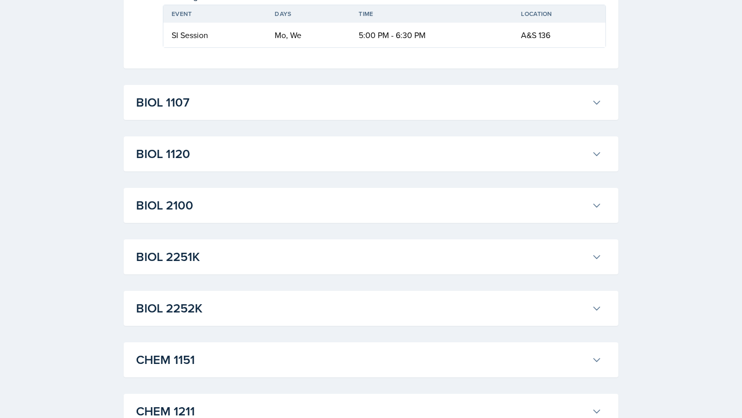 Image resolution: width=742 pixels, height=418 pixels. Describe the element at coordinates (308, 35) in the screenshot. I see `td: Mo, We` at that location.